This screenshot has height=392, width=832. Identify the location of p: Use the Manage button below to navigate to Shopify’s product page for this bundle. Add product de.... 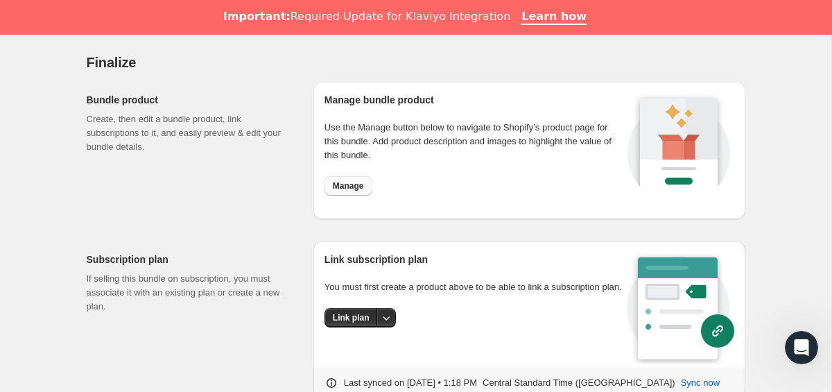
(474, 141).